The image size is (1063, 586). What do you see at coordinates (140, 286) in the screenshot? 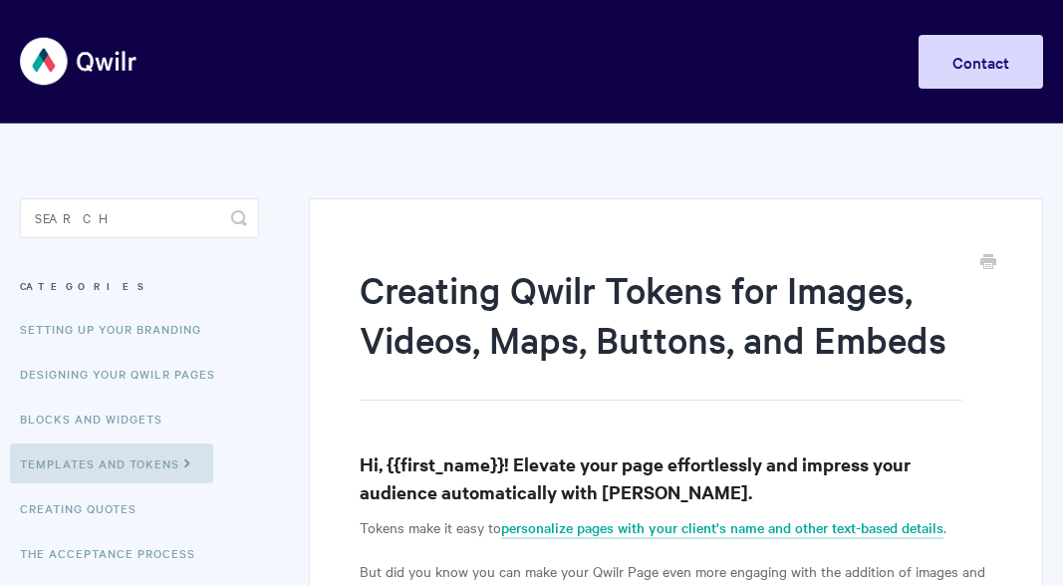
I see `h3: Categories` at bounding box center [140, 286].